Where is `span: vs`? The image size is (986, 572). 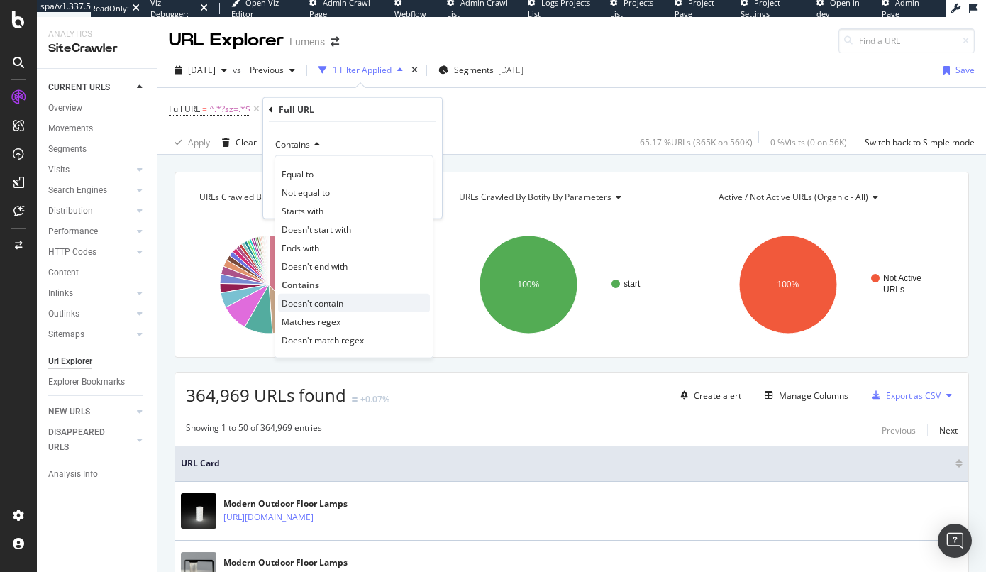 span: vs is located at coordinates (238, 70).